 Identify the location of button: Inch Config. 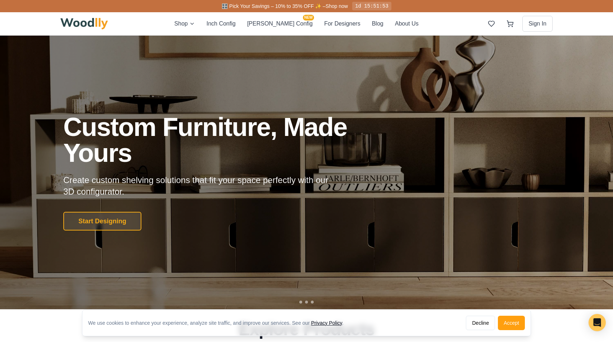
(221, 24).